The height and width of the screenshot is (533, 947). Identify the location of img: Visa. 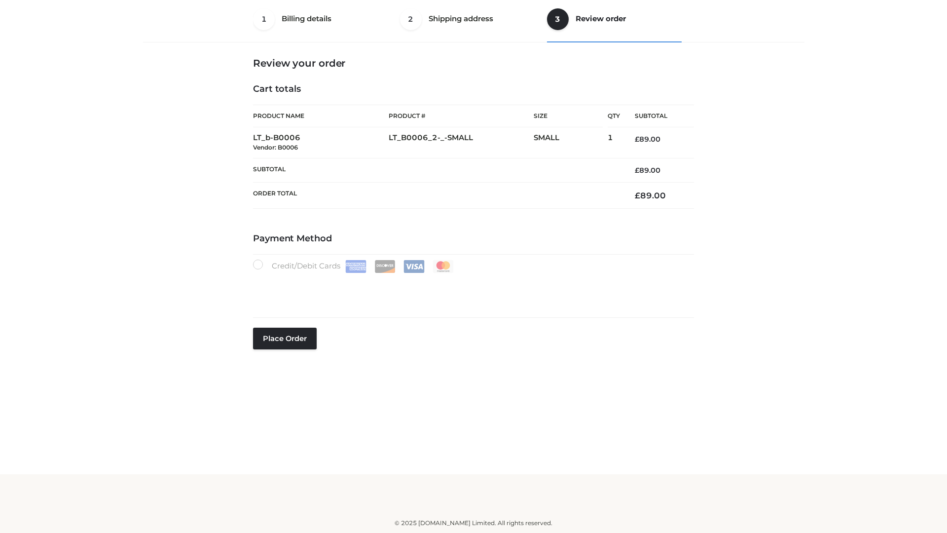
(414, 266).